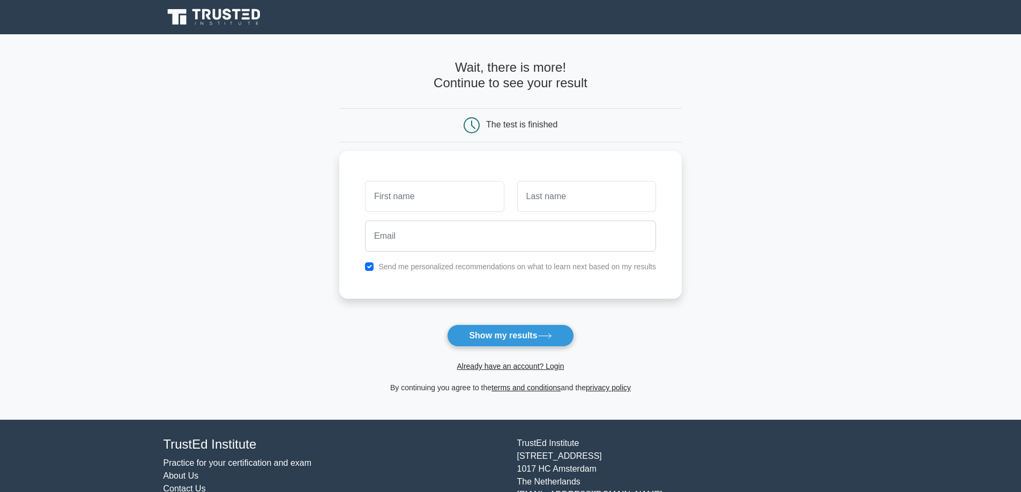 This screenshot has height=492, width=1021. What do you see at coordinates (586, 197) in the screenshot?
I see `input: Last name` at bounding box center [586, 197].